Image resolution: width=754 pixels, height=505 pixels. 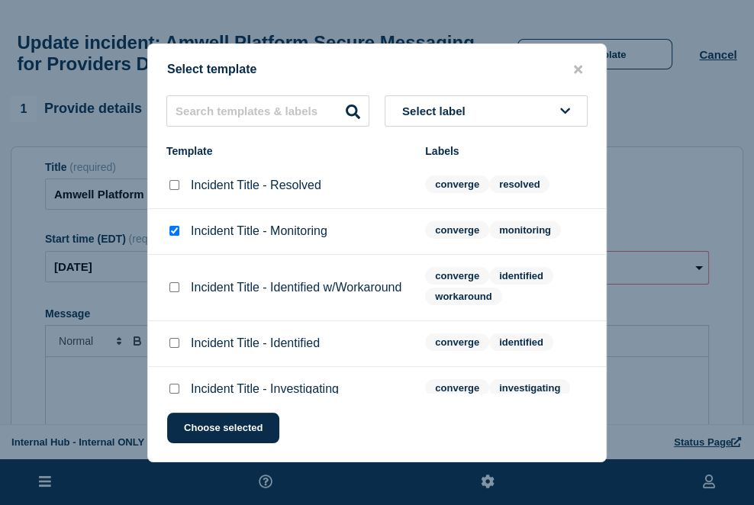 I want to click on button: Select label, so click(x=486, y=111).